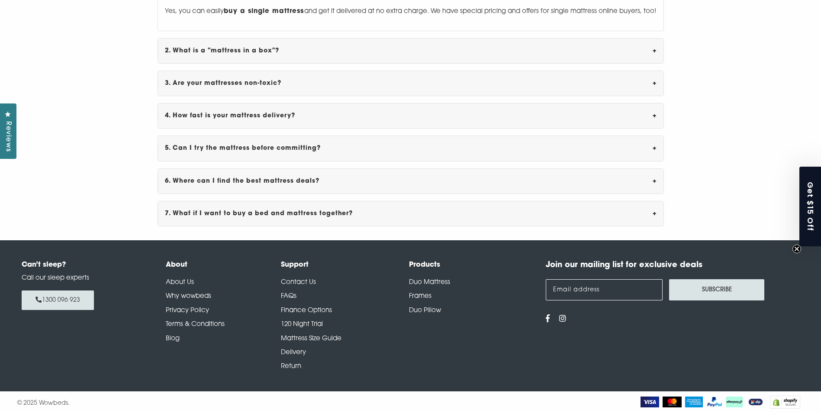 Image resolution: width=821 pixels, height=413 pixels. Describe the element at coordinates (473, 265) in the screenshot. I see `h4: Products` at that location.